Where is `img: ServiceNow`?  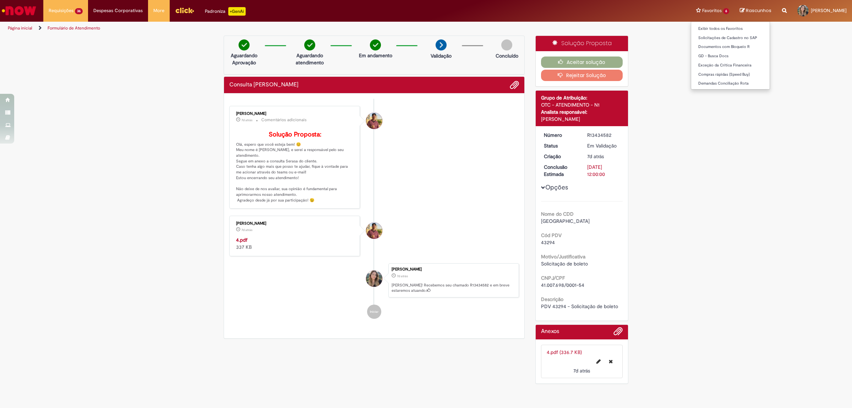 img: ServiceNow is located at coordinates (19, 11).